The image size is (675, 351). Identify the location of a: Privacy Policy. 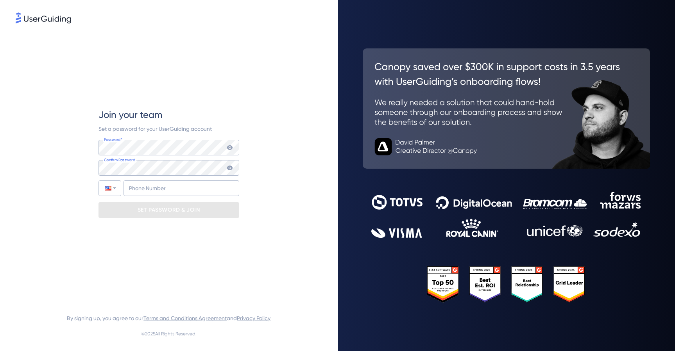
(254, 318).